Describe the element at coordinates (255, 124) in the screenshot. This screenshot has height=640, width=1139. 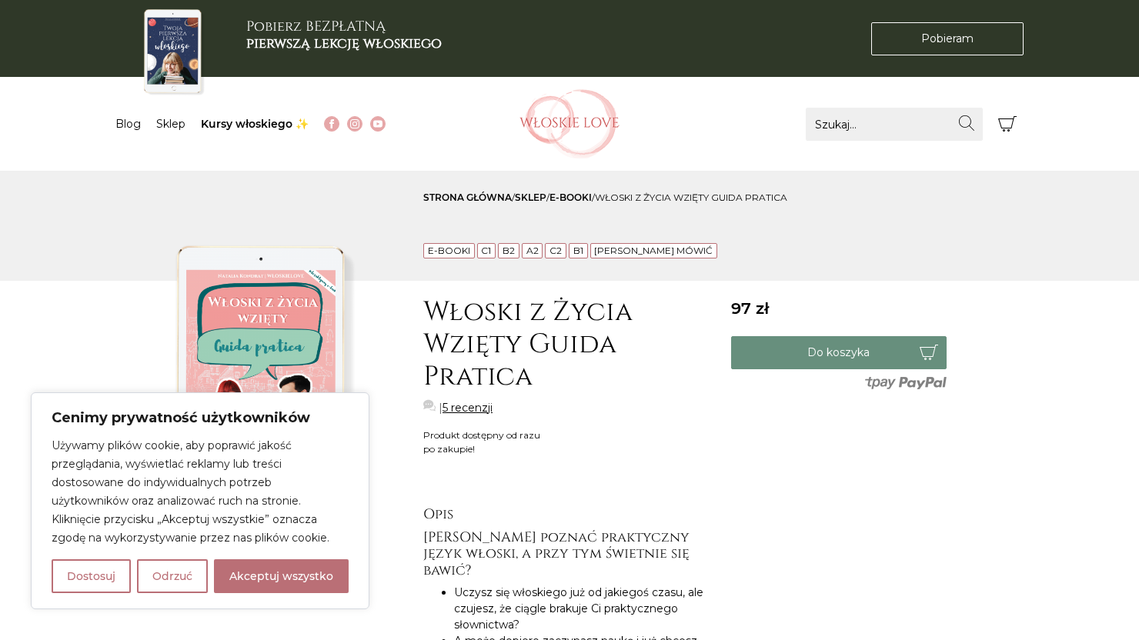
I see `a: Kursy włoskiego ✨` at that location.